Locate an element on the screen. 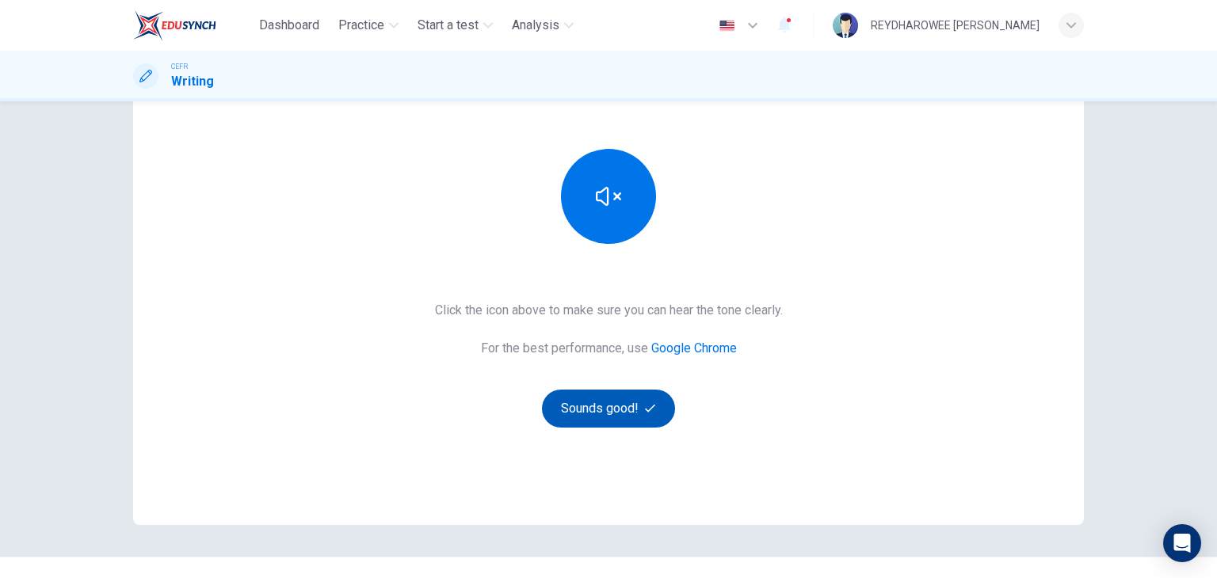  h1: Writing is located at coordinates (193, 82).